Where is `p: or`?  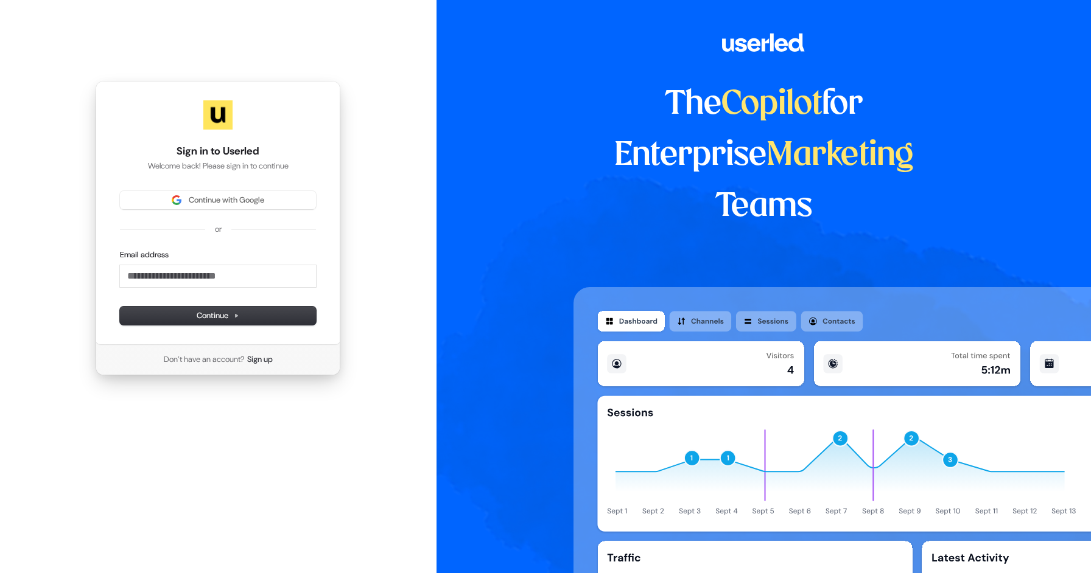 p: or is located at coordinates (218, 230).